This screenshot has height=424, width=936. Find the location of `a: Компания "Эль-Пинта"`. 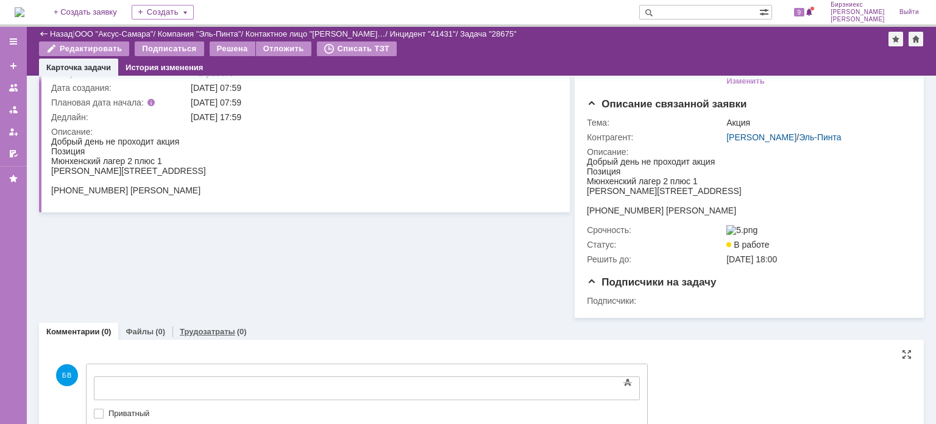

a: Компания "Эль-Пинта" is located at coordinates (199, 34).